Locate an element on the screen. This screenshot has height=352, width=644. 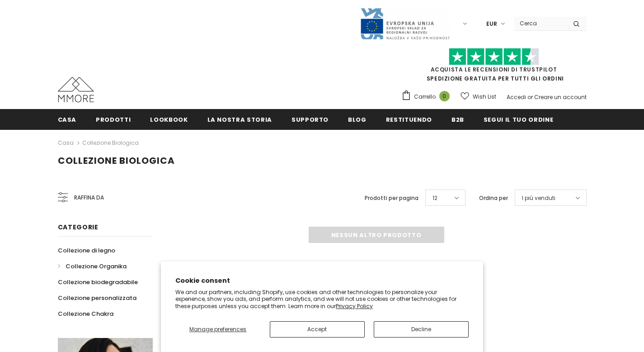
span: Collezione biodegradabile is located at coordinates (98, 282).